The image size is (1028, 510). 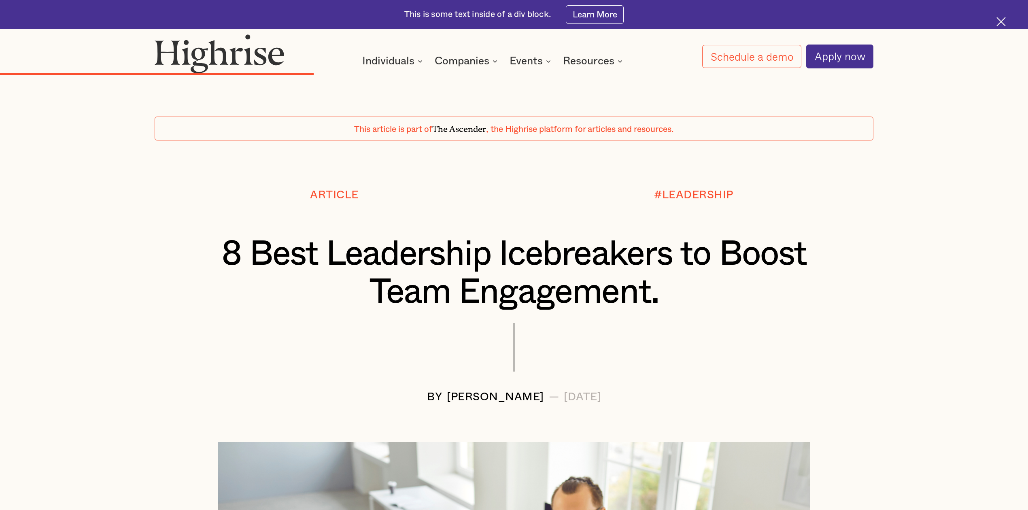 What do you see at coordinates (459, 127) in the screenshot?
I see `span: The Ascender` at bounding box center [459, 127].